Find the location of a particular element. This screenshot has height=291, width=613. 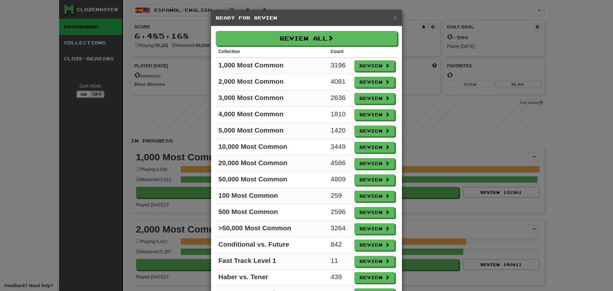

td: 439 is located at coordinates (340, 277).